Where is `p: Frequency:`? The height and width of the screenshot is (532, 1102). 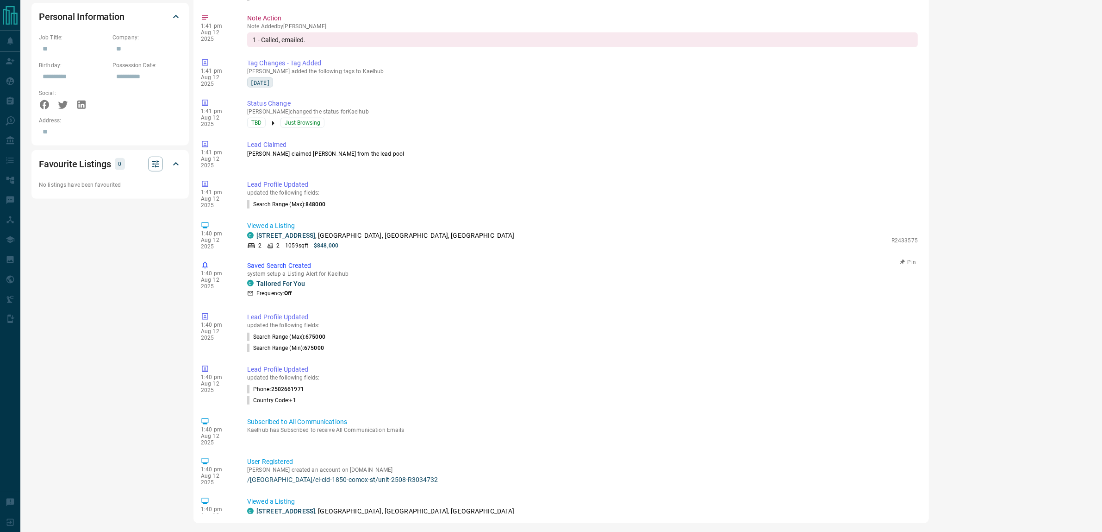
p: Frequency: is located at coordinates (274, 293).